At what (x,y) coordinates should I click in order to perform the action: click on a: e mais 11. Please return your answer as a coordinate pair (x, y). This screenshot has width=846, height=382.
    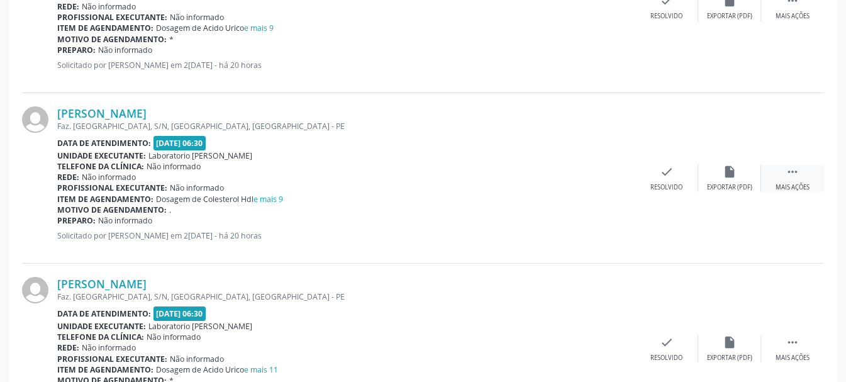
    Looking at the image, I should click on (261, 369).